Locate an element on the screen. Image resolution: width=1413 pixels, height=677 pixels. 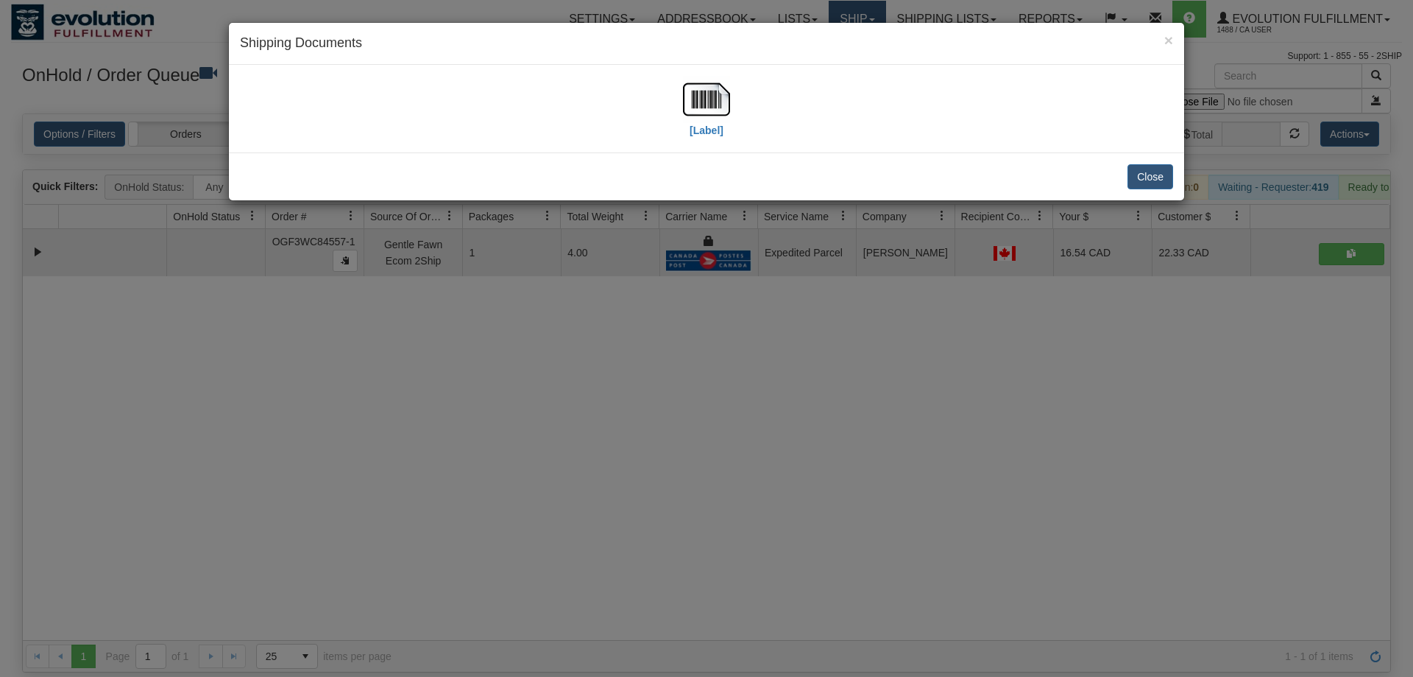
h4: Shipping Documents is located at coordinates (707, 43).